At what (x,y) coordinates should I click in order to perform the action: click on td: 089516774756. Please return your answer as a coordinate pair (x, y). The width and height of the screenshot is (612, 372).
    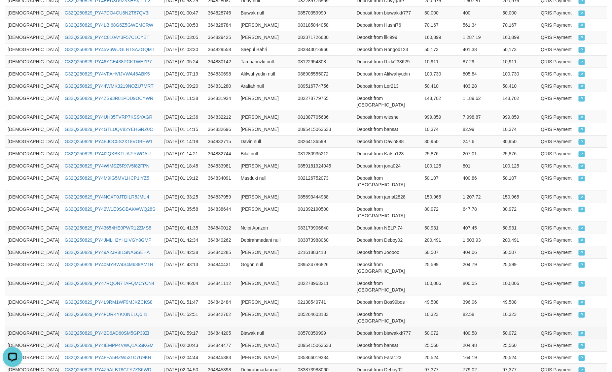
    Looking at the image, I should click on (315, 86).